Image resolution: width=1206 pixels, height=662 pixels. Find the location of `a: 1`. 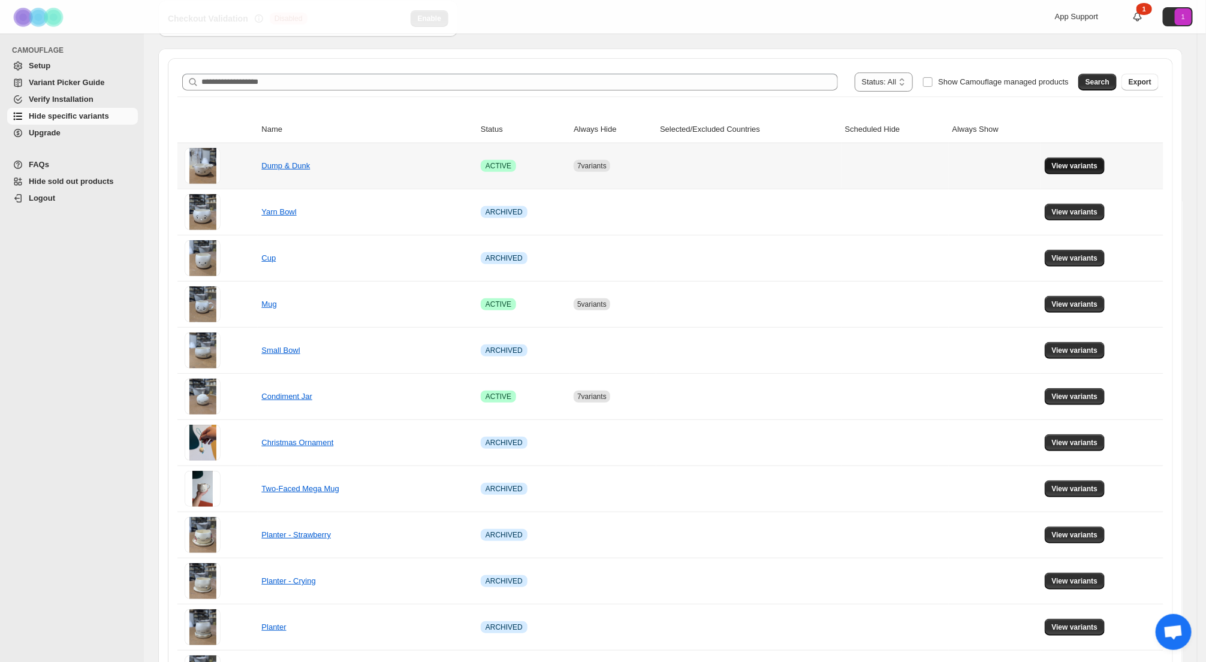

a: 1 is located at coordinates (1137, 17).